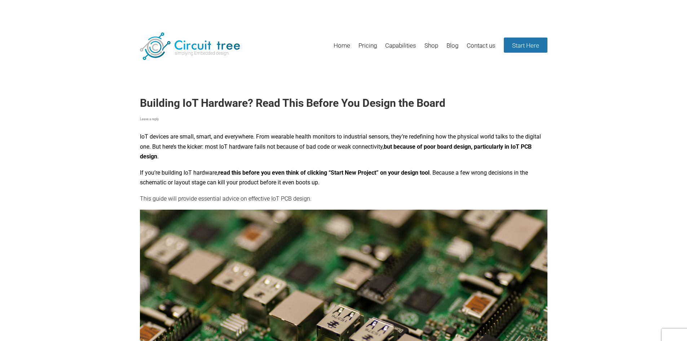 This screenshot has height=341, width=687. I want to click on a: Leave a reply, so click(149, 119).